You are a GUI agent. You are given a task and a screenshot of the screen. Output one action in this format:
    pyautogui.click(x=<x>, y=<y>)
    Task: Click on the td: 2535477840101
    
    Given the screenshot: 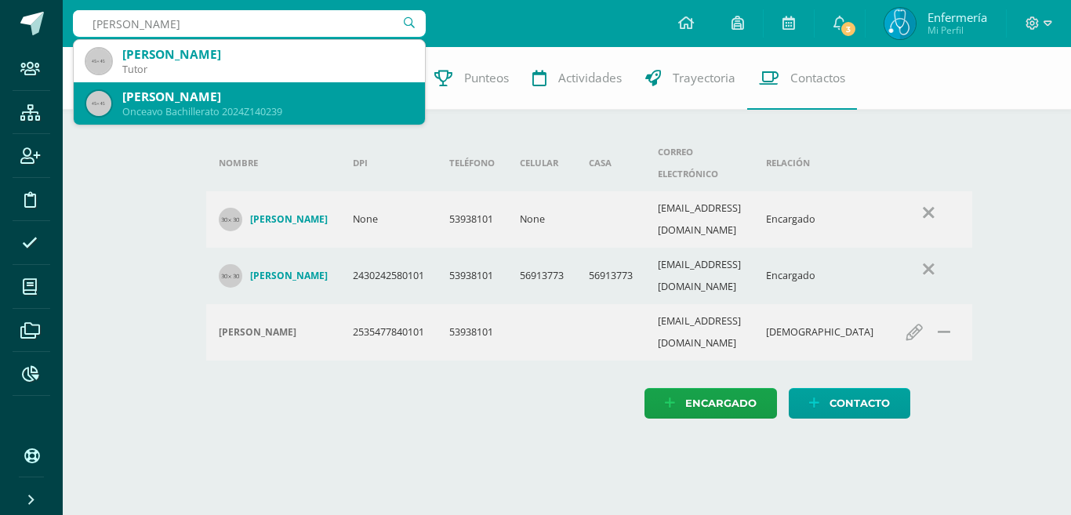 What is the action you would take?
    pyautogui.click(x=388, y=332)
    